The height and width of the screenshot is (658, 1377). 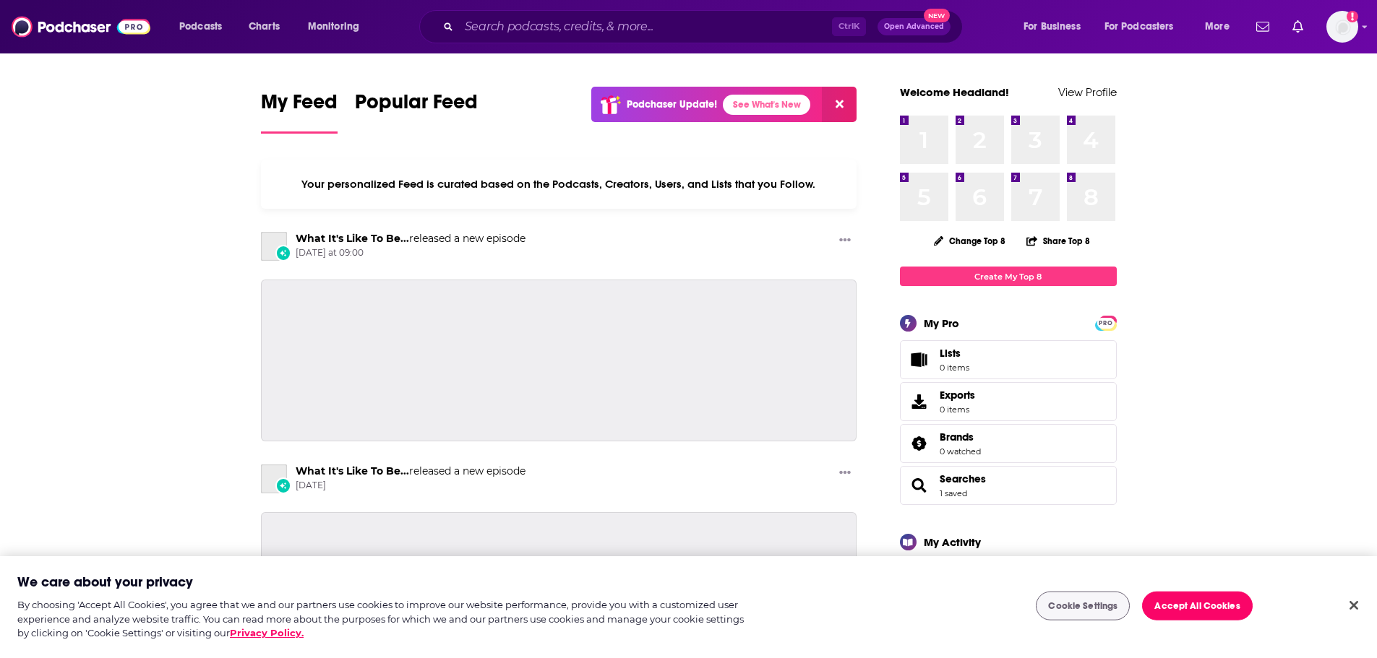 I want to click on span: More, so click(x=1217, y=27).